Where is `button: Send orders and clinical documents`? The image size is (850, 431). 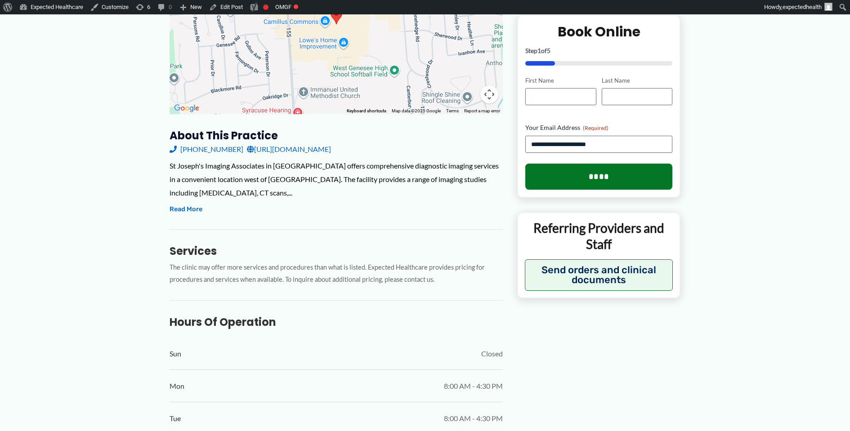
button: Send orders and clinical documents is located at coordinates (599, 275).